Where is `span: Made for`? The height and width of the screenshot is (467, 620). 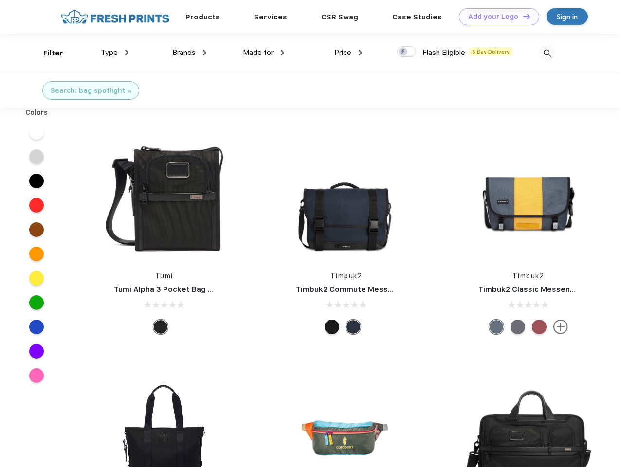 span: Made for is located at coordinates (258, 53).